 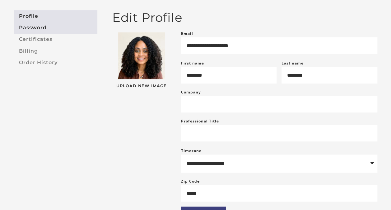 I want to click on a: Order History, so click(x=56, y=62).